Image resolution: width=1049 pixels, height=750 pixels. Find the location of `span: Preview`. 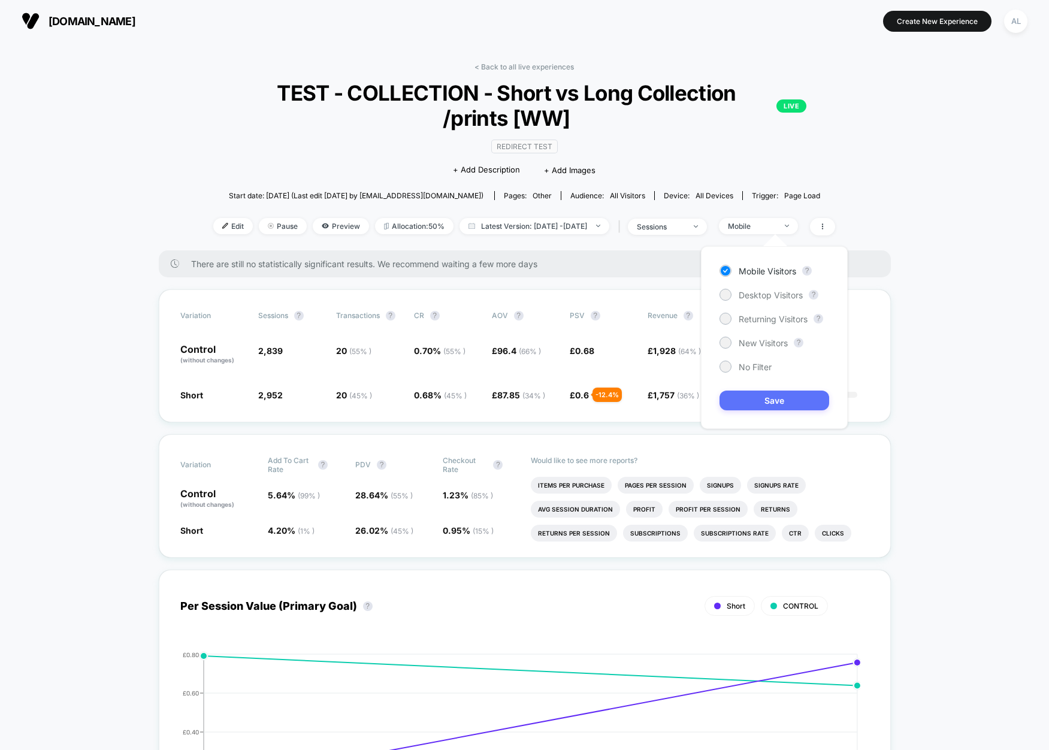

span: Preview is located at coordinates (341, 226).